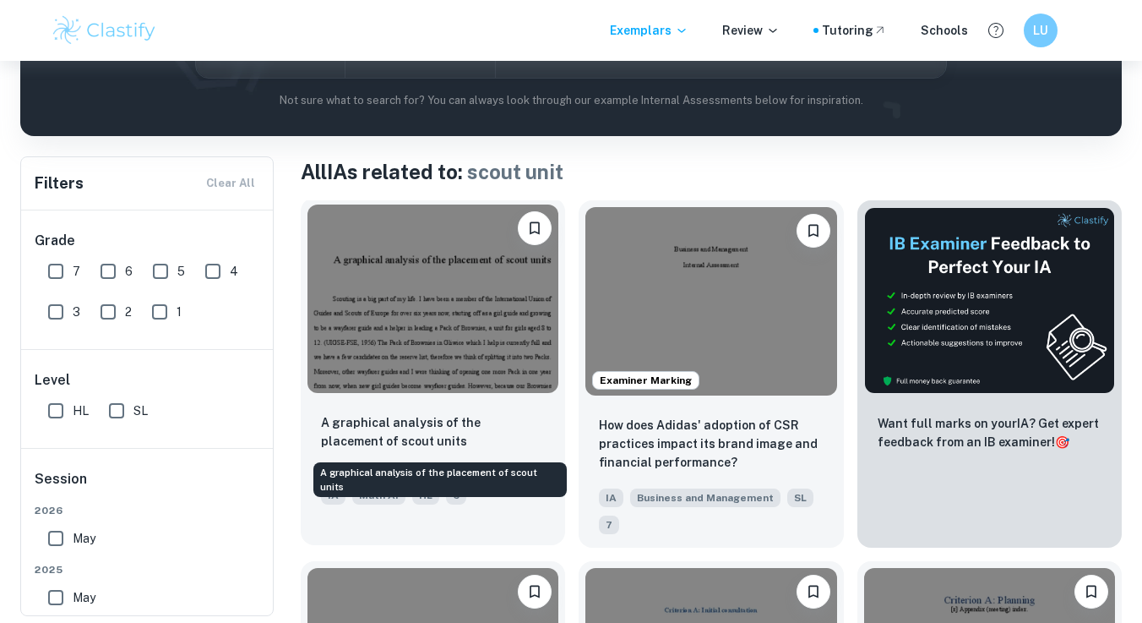 This screenshot has height=623, width=1142. Describe the element at coordinates (646, 380) in the screenshot. I see `span: Examiner Marking` at that location.